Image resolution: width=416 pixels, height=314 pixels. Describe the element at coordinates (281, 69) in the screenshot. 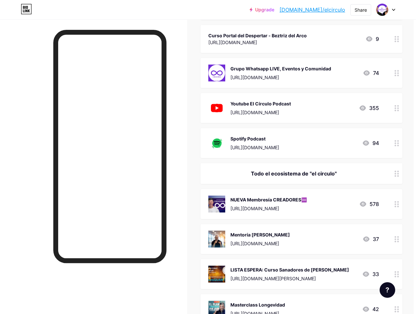

I see `div: Grupo Whatsapp LIVE, Eventos y Comunidad` at that location.